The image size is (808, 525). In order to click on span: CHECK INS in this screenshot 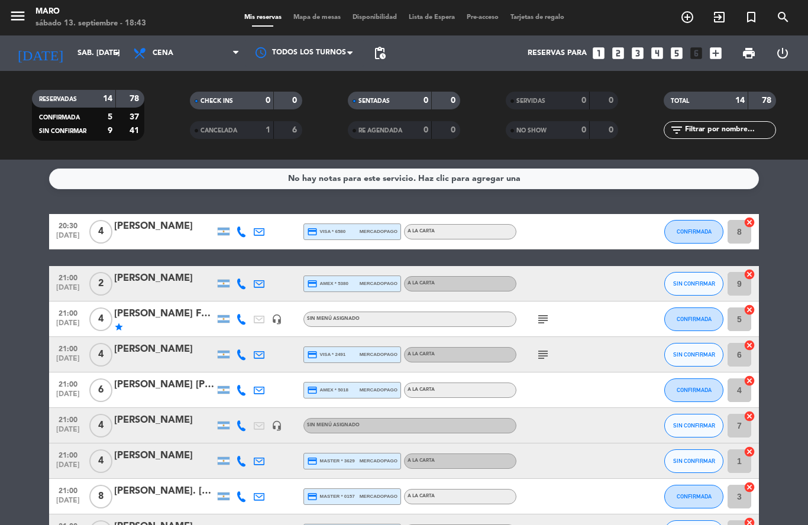, I will do `click(216, 101)`.